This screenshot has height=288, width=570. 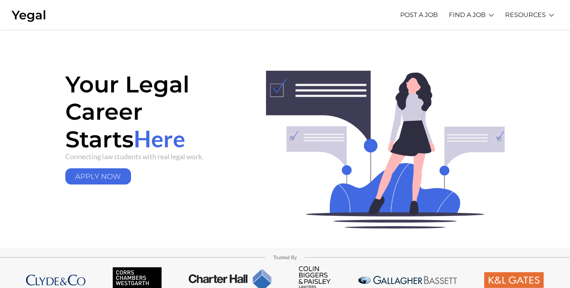 I want to click on a: POST A JOB, so click(x=419, y=15).